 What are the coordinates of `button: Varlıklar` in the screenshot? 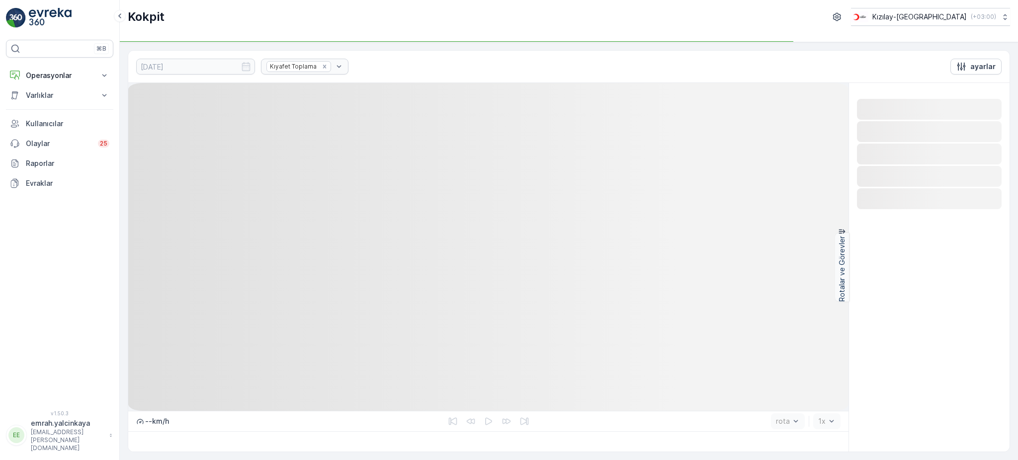 It's located at (60, 95).